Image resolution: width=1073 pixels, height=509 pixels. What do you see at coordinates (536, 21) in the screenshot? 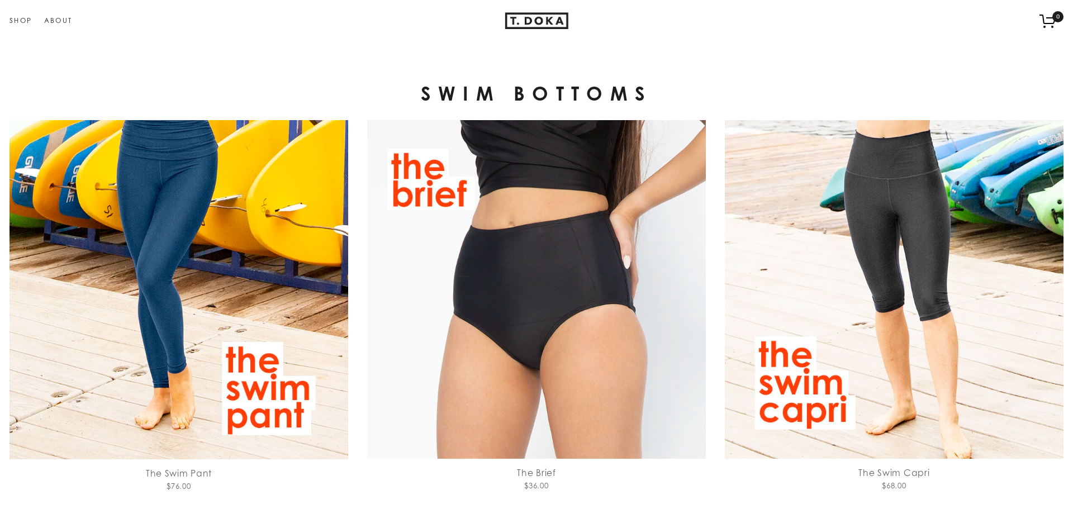
I see `img: T. DOKA` at bounding box center [536, 21].